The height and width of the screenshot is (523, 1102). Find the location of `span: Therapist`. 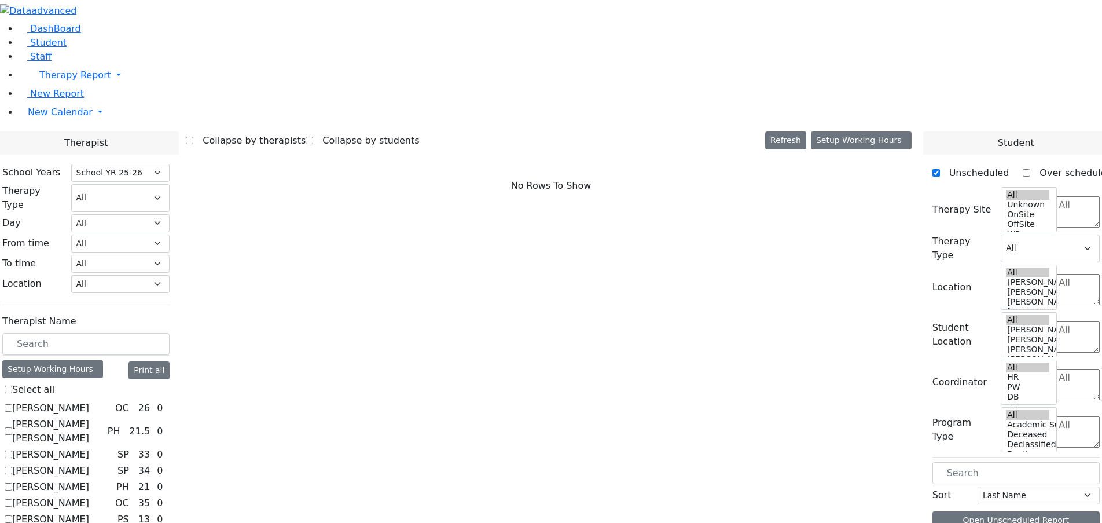

span: Therapist is located at coordinates (86, 143).